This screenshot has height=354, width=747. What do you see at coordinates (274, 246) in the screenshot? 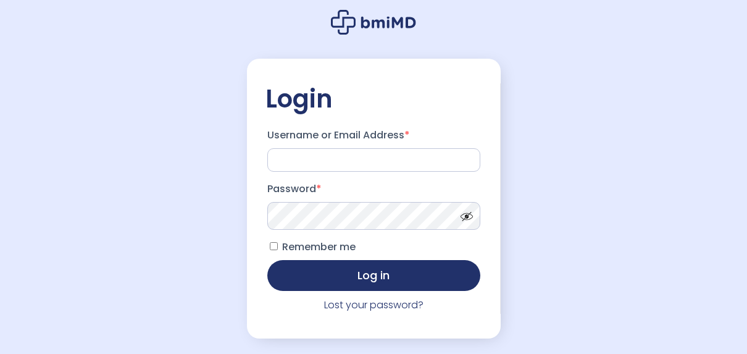
I see `input: Remember me` at bounding box center [274, 246].